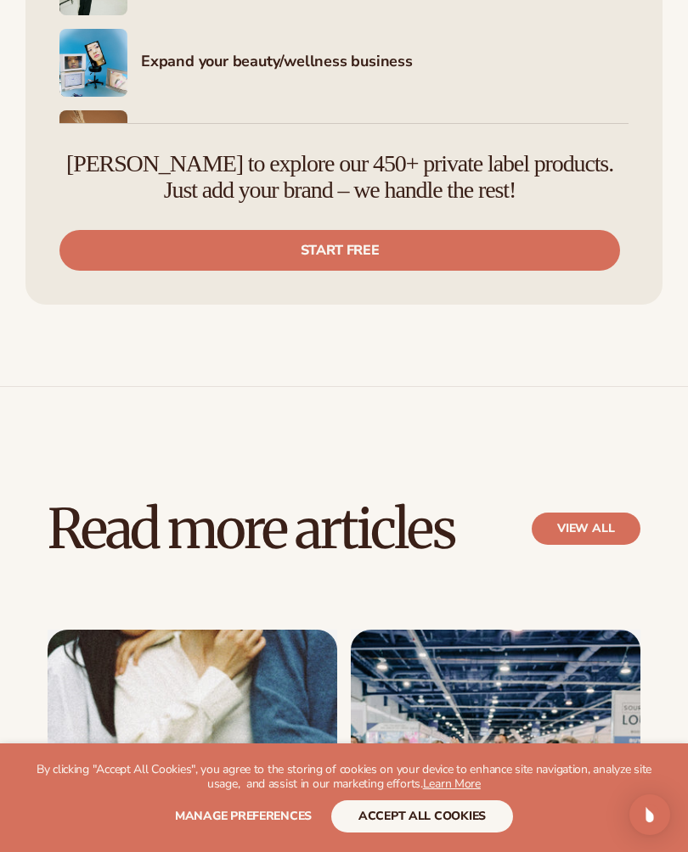  Describe the element at coordinates (344, 63) in the screenshot. I see `a: Shopify Image 7 Expand your beauty/wellness business` at that location.